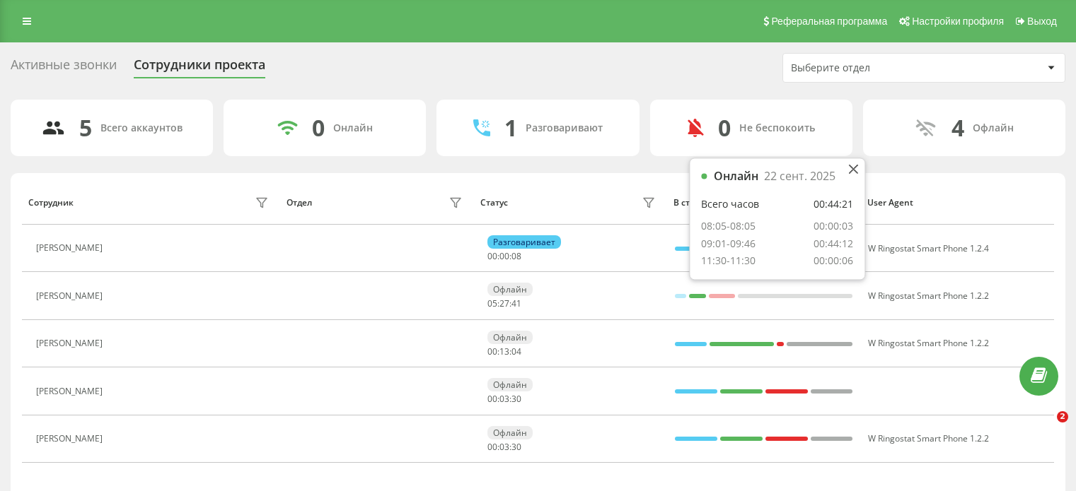  What do you see at coordinates (299, 203) in the screenshot?
I see `div: Отдел` at bounding box center [299, 203].